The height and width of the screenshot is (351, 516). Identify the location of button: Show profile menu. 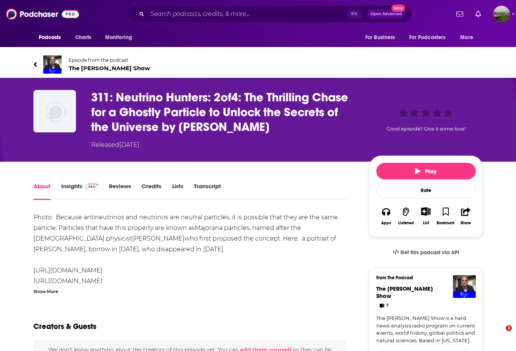
(502, 14).